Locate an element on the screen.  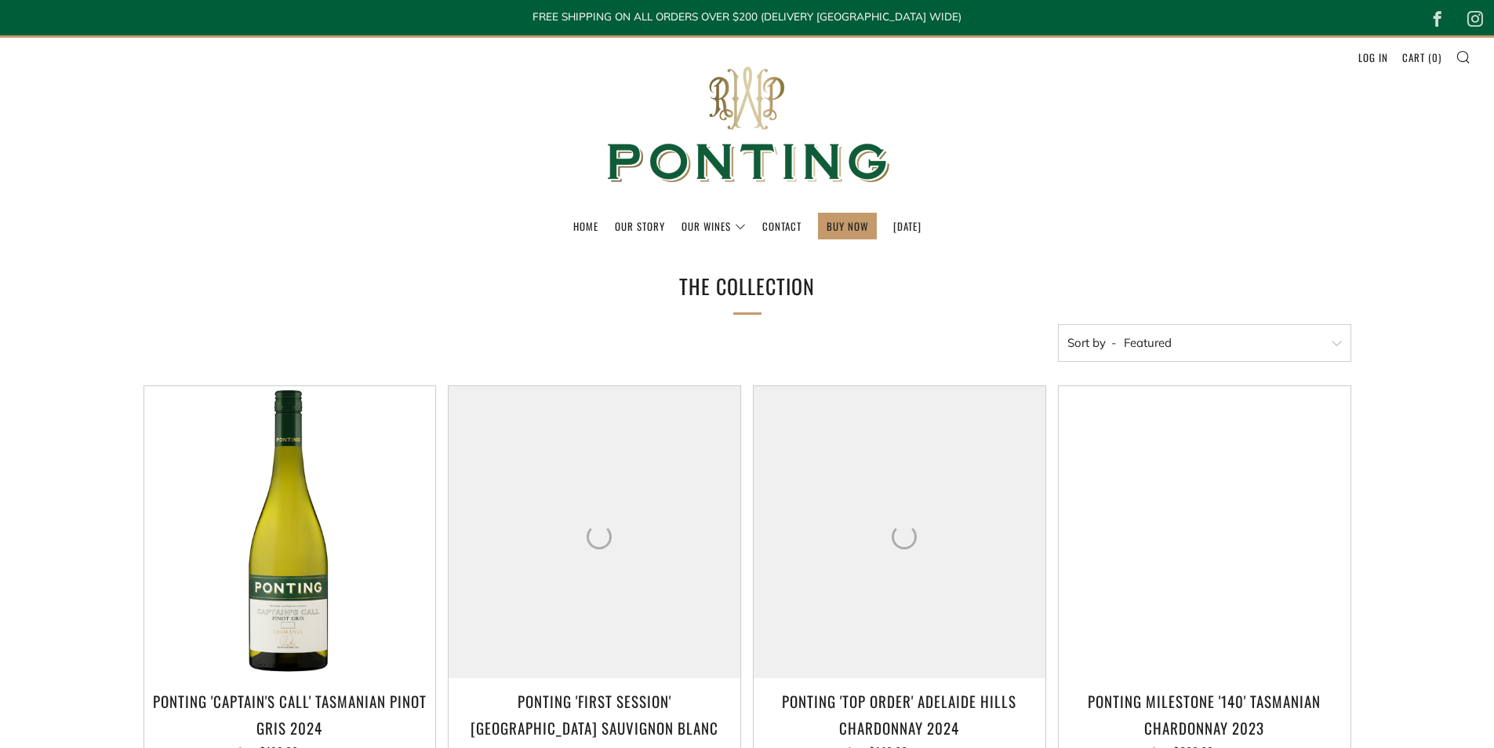
span: 0 is located at coordinates (1436, 57).